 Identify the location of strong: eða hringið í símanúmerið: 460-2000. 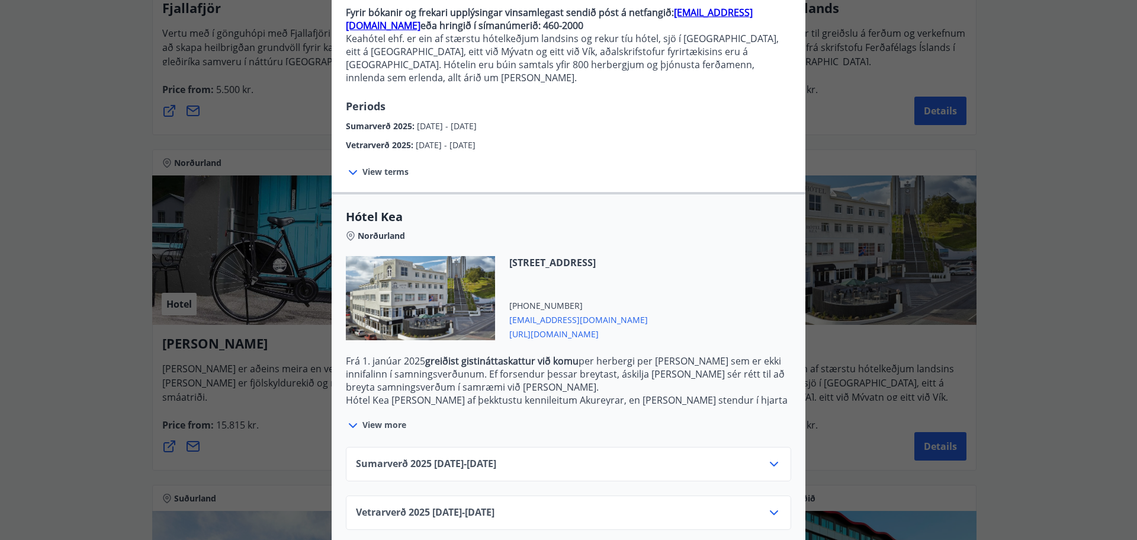
(502, 25).